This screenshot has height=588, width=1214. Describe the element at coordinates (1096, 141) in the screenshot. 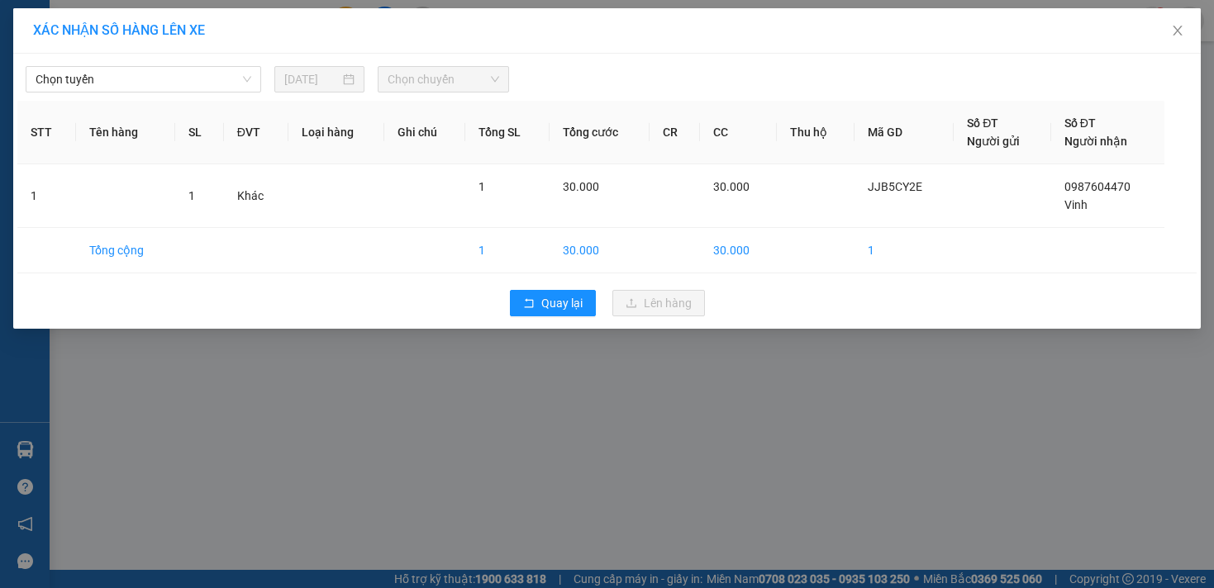

I see `span: Người nhận` at that location.